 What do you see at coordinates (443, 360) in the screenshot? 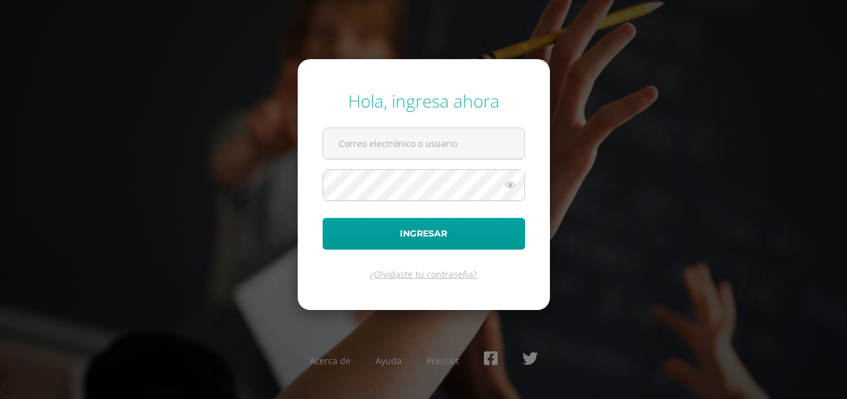
I see `a: Presskit` at bounding box center [443, 360].